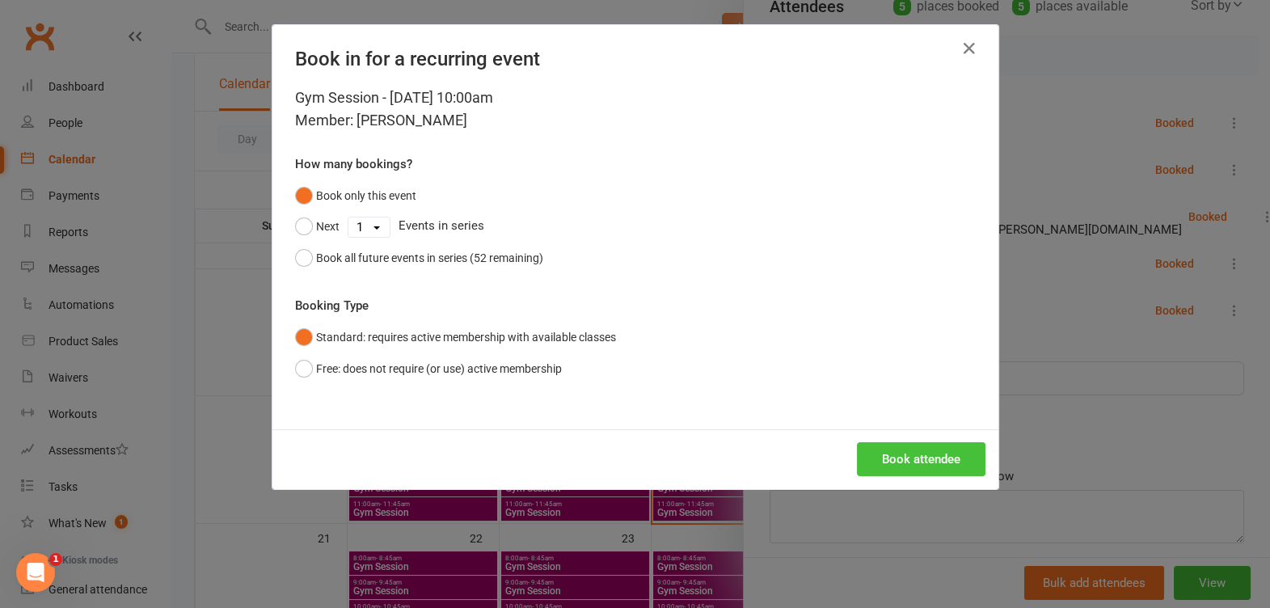 This screenshot has height=608, width=1270. I want to click on label: How many bookings?, so click(353, 164).